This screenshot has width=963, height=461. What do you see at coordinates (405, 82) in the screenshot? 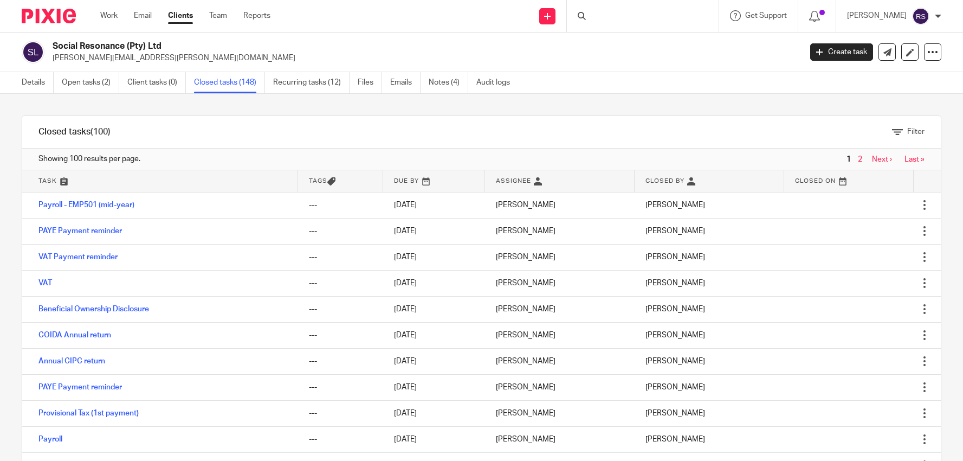
I see `a: Emails` at bounding box center [405, 82].